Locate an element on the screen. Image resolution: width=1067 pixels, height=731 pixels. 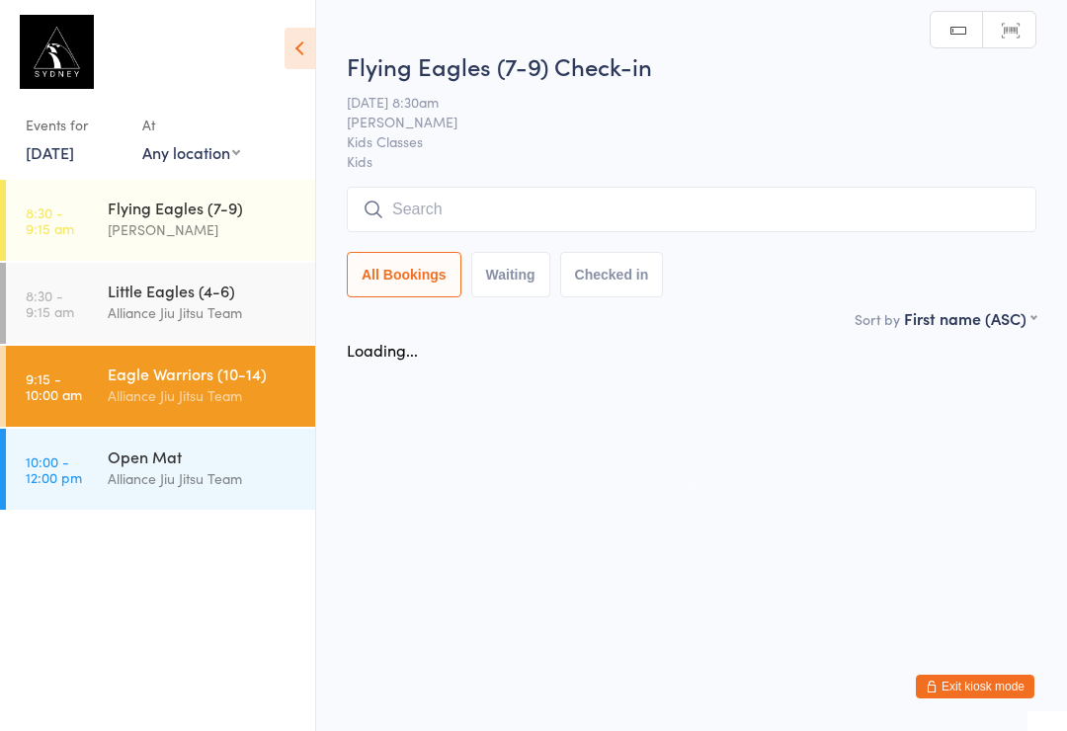
div: Any location is located at coordinates (191, 152).